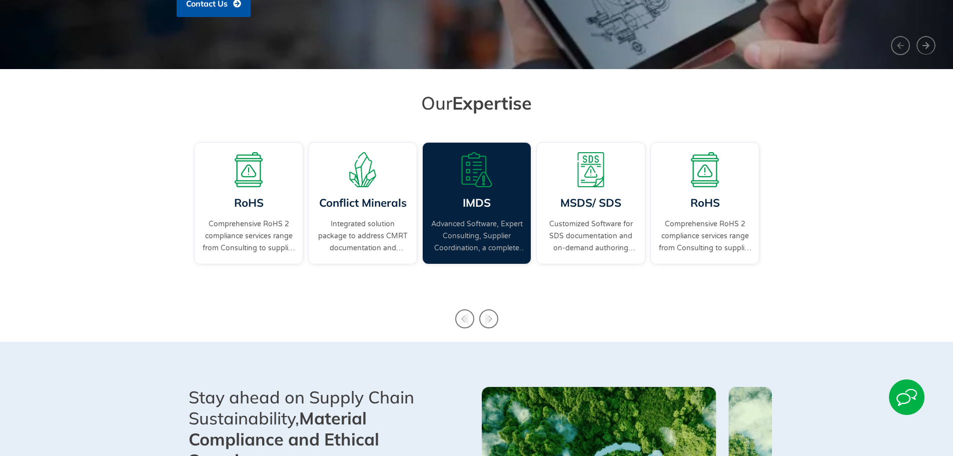  Describe the element at coordinates (363, 170) in the screenshot. I see `img: A representation of minerals` at that location.